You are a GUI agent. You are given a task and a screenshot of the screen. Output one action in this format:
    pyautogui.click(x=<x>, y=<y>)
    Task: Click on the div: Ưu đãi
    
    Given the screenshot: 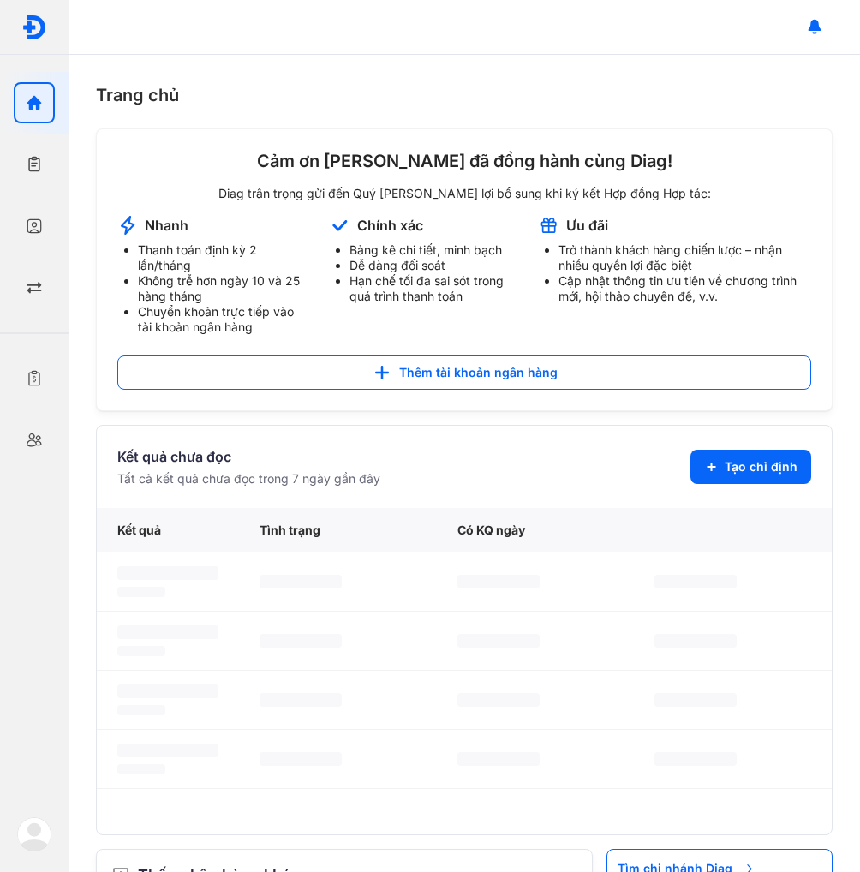 What is the action you would take?
    pyautogui.click(x=587, y=225)
    